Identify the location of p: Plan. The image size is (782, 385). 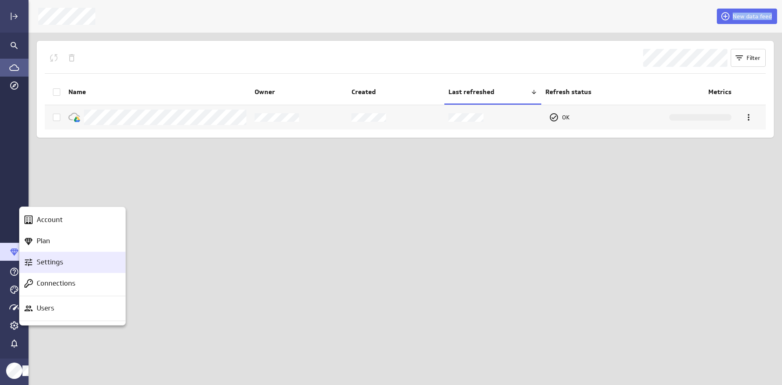
(43, 241).